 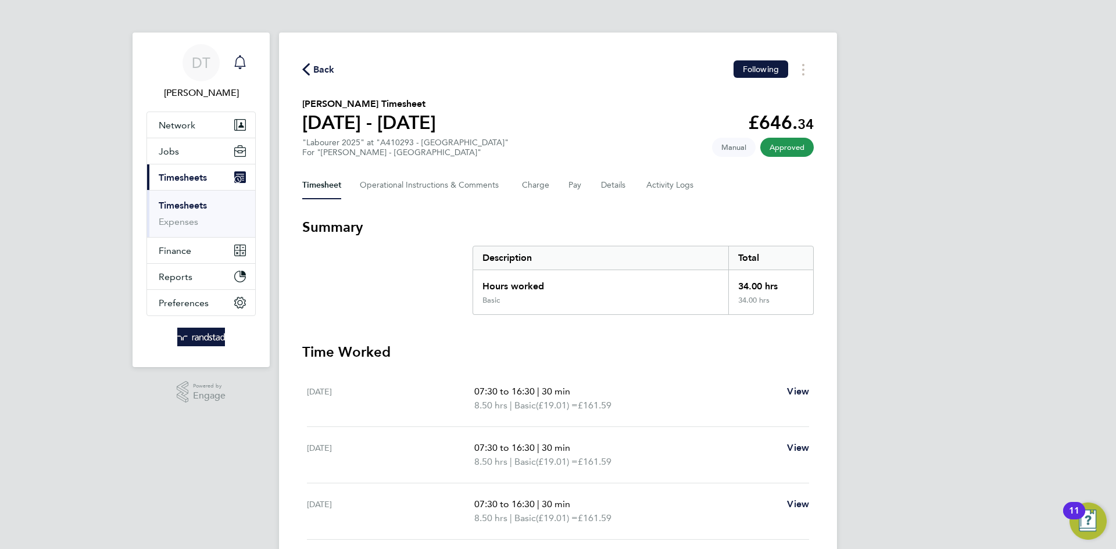 I want to click on button: Network, so click(x=201, y=125).